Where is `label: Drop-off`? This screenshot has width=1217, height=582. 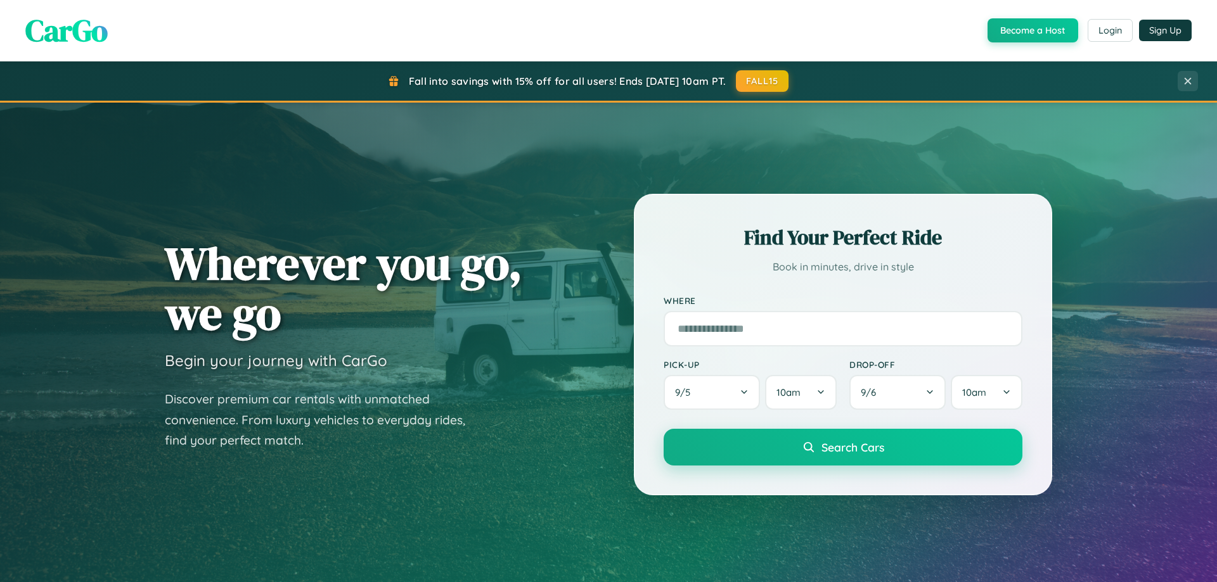 label: Drop-off is located at coordinates (935, 364).